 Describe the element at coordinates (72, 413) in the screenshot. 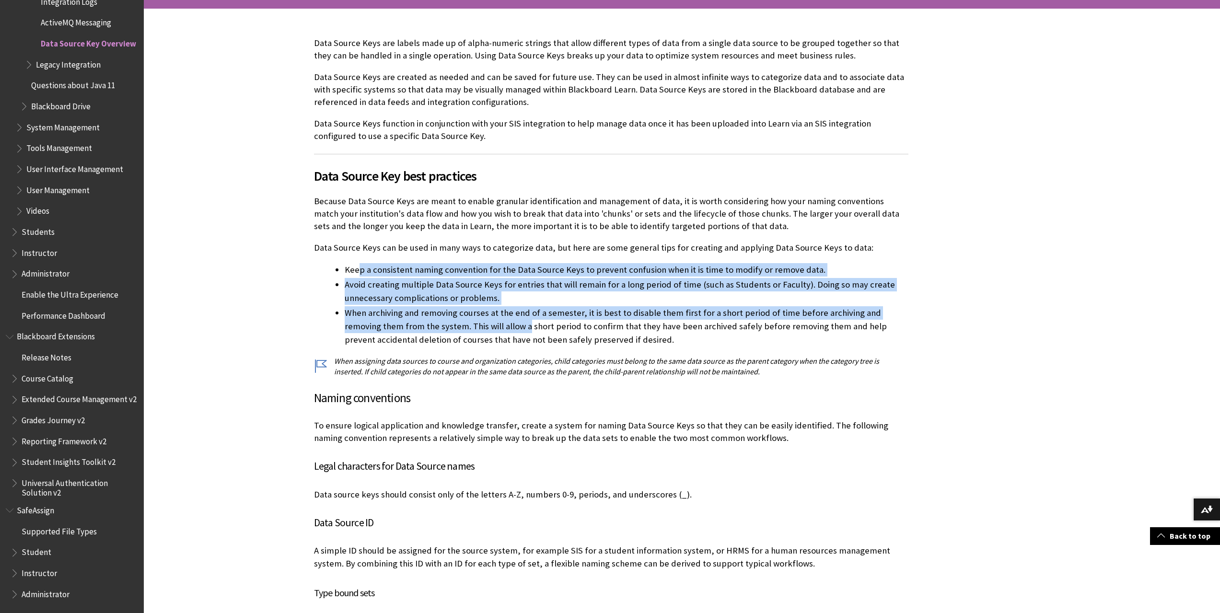

I see `nav: Book outline for Blackboard Extensions` at that location.